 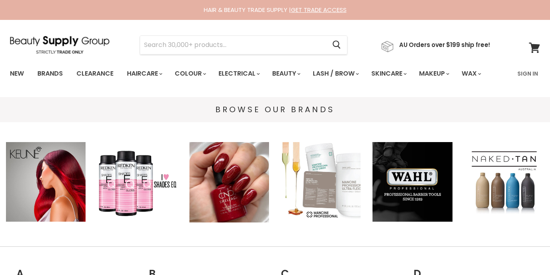 What do you see at coordinates (470, 74) in the screenshot?
I see `a: Wax` at bounding box center [470, 74].